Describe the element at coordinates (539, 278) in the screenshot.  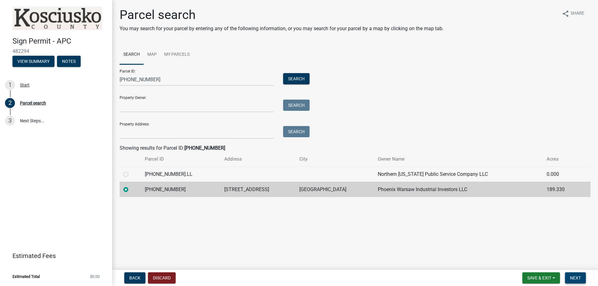
I see `span: Save & Exit` at that location.